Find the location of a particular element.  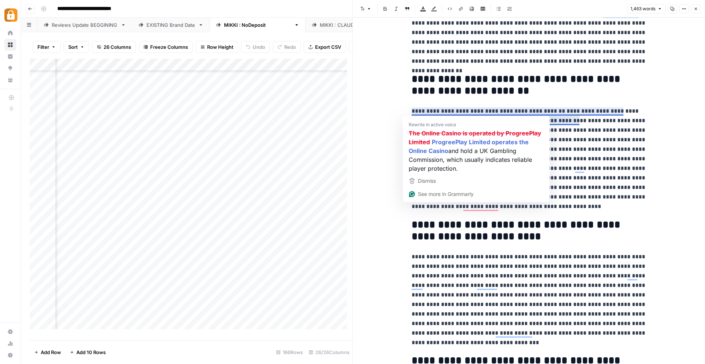

div: EXISTING Brand Data is located at coordinates (171, 25).